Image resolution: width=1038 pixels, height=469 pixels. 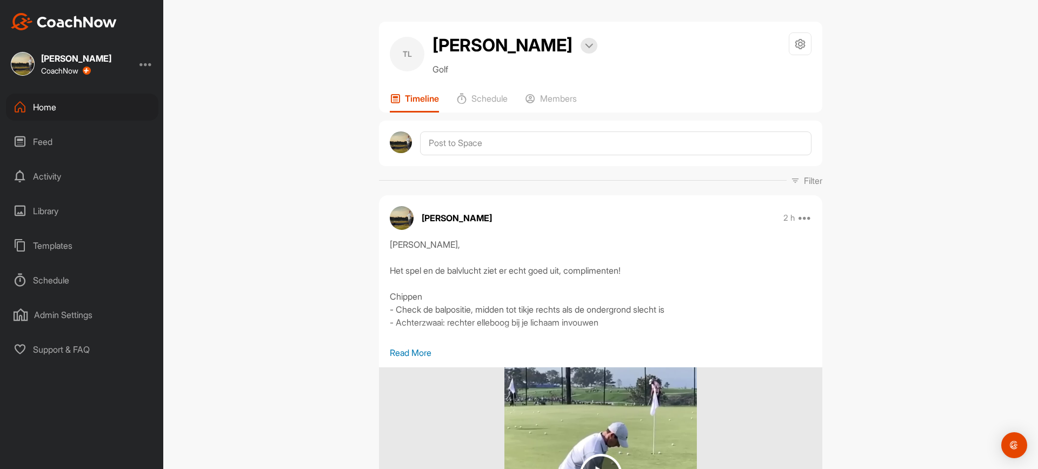 I want to click on p: Filter, so click(x=813, y=181).